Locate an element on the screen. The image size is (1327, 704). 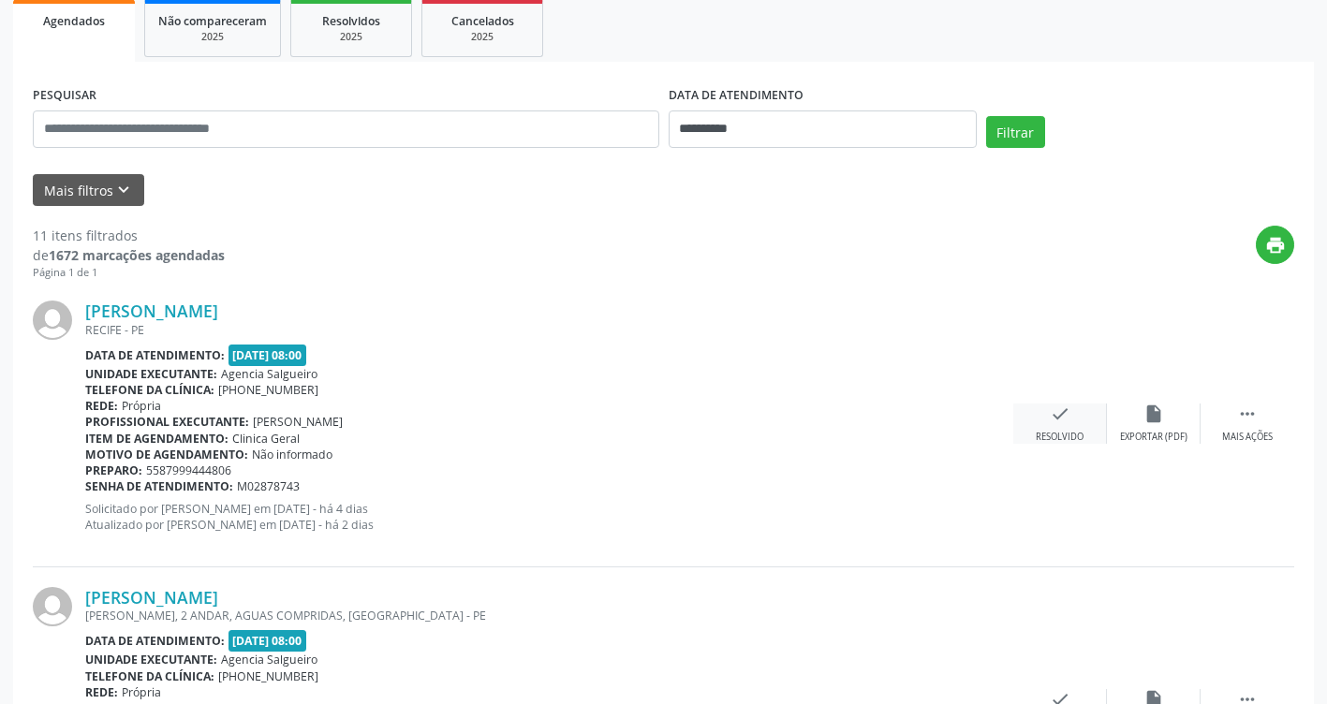
div: de is located at coordinates (128, 255).